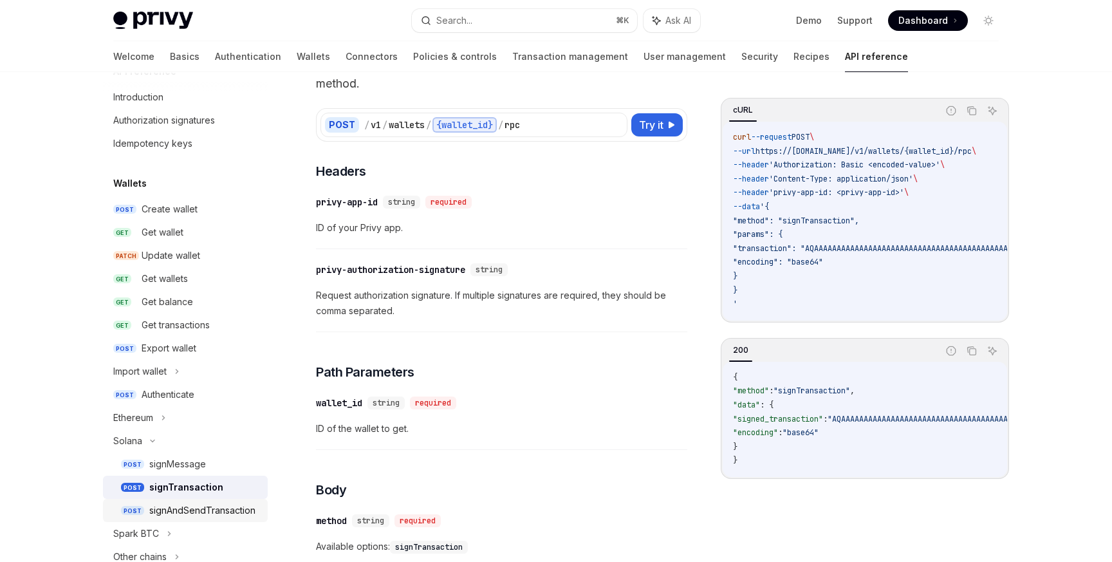 This screenshot has height=562, width=1112. Describe the element at coordinates (185, 256) in the screenshot. I see `a: PATCHUpdate wallet` at that location.